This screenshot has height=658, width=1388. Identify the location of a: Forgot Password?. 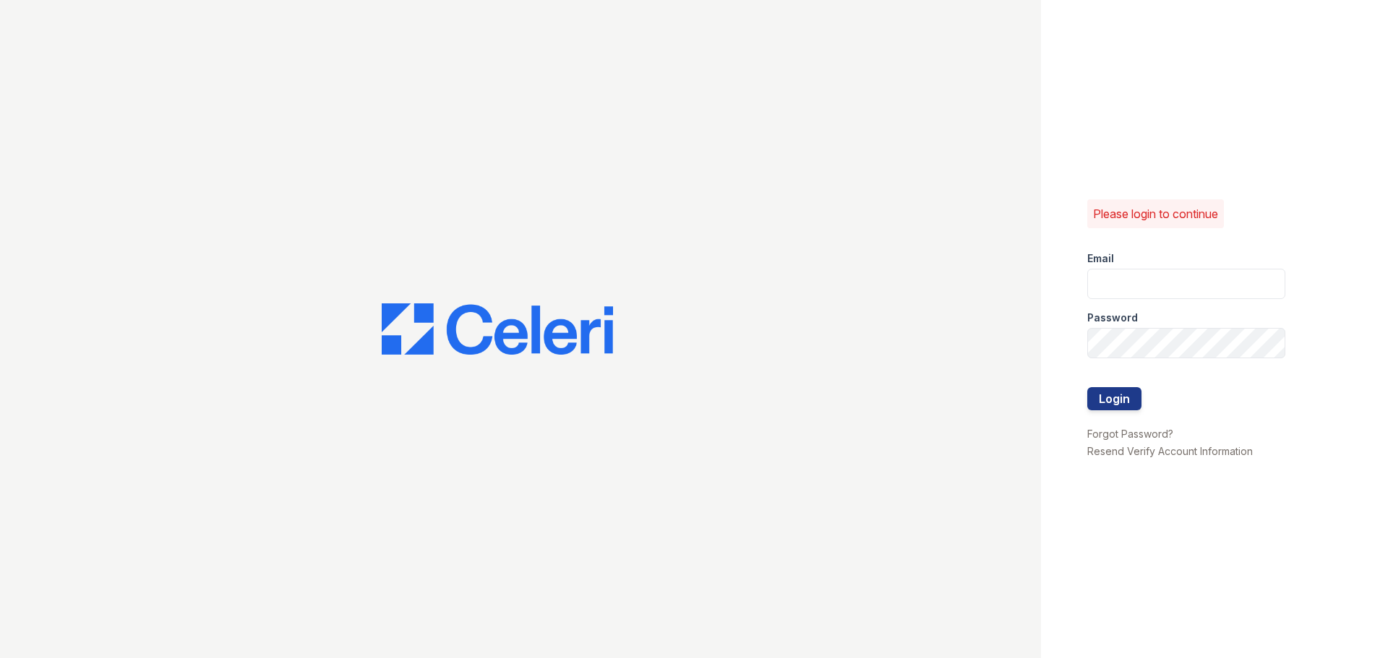
(1130, 434).